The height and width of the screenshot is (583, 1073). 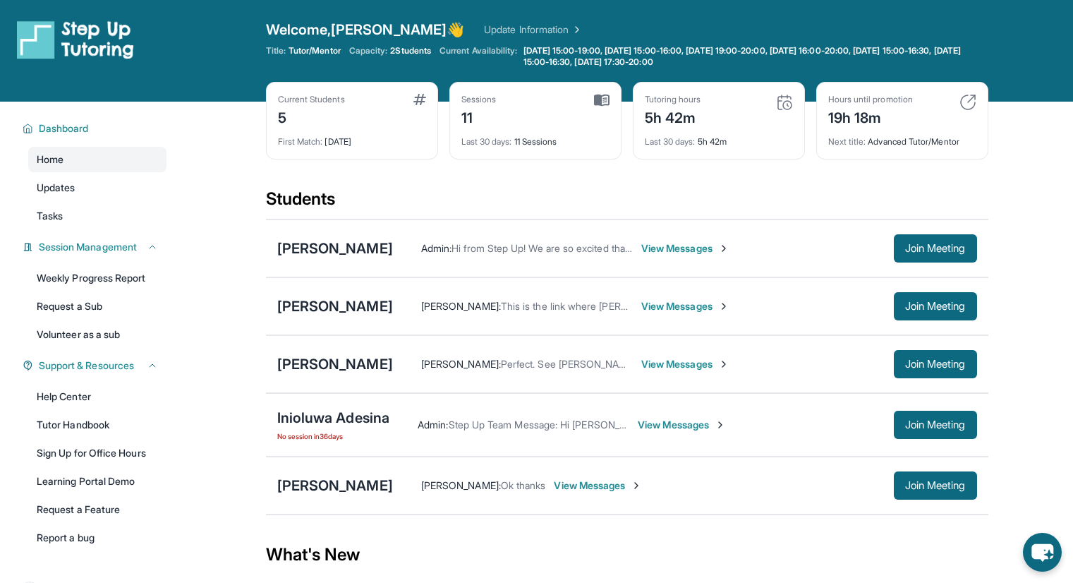 What do you see at coordinates (276, 51) in the screenshot?
I see `span: Title:` at bounding box center [276, 51].